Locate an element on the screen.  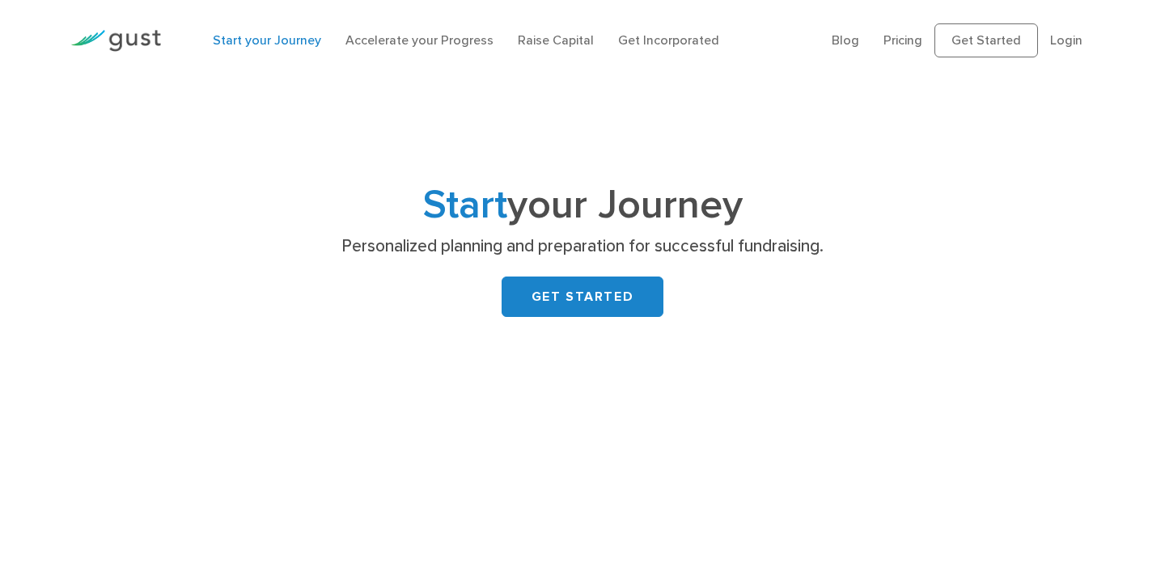
a: Login is located at coordinates (1066, 40).